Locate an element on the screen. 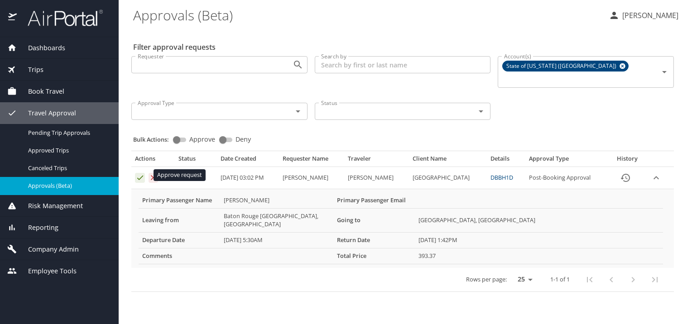 Image resolution: width=692 pixels, height=324 pixels. span: Approvals (Beta) is located at coordinates (68, 186).